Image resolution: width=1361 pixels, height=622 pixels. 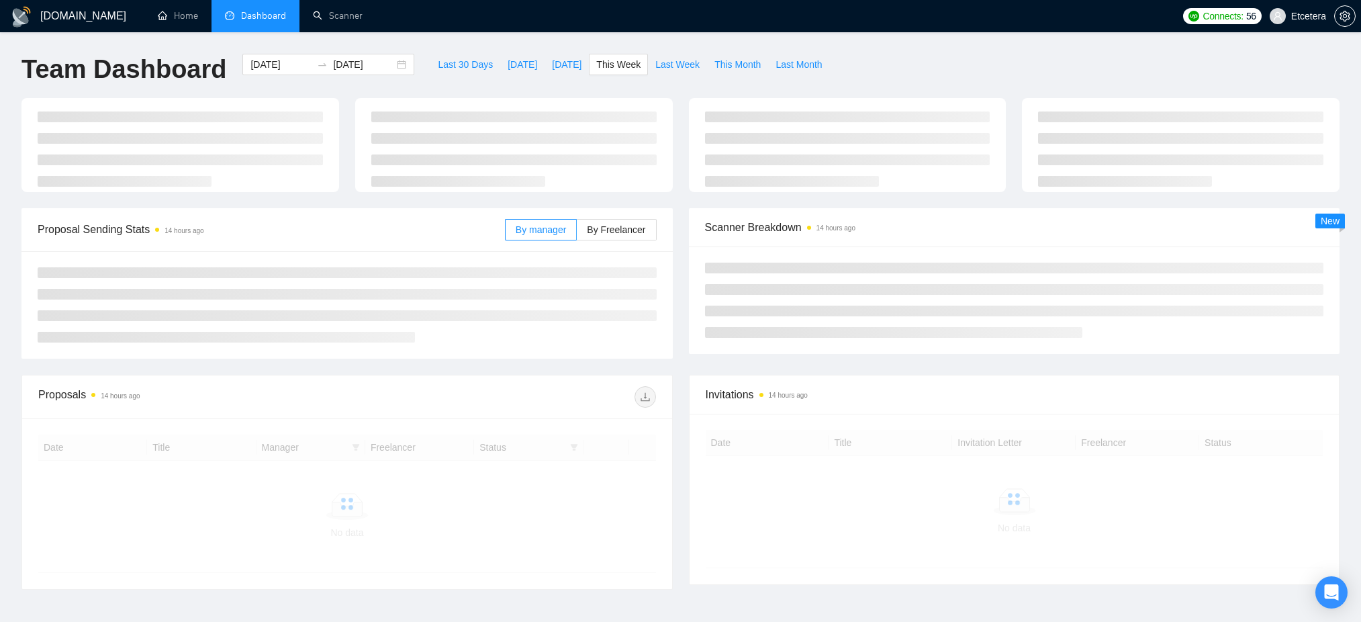 What do you see at coordinates (178, 15) in the screenshot?
I see `a: homeHome` at bounding box center [178, 15].